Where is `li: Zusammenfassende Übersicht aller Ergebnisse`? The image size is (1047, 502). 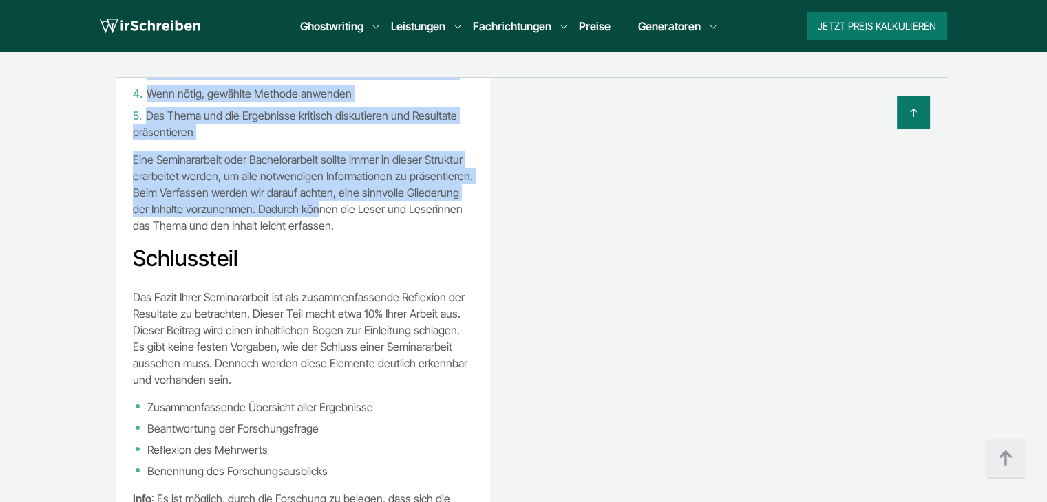 li: Zusammenfassende Übersicht aller Ergebnisse is located at coordinates (303, 407).